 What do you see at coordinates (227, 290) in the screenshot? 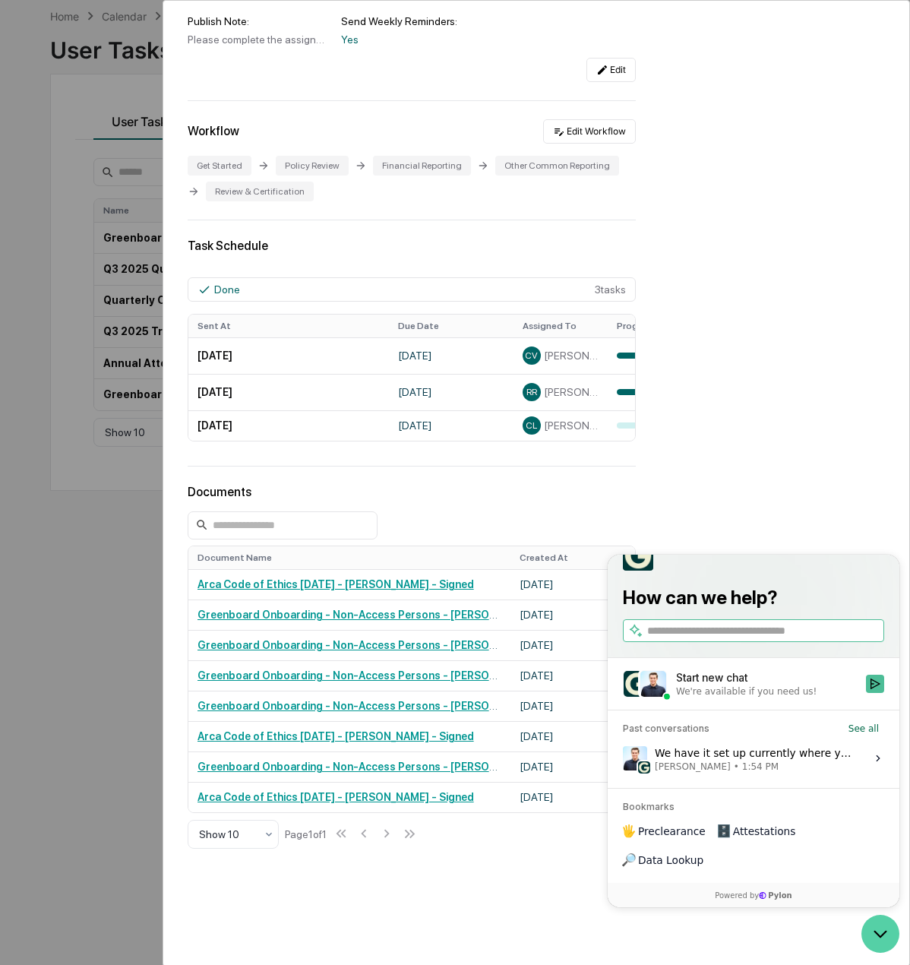
I see `div: Done` at bounding box center [227, 290].